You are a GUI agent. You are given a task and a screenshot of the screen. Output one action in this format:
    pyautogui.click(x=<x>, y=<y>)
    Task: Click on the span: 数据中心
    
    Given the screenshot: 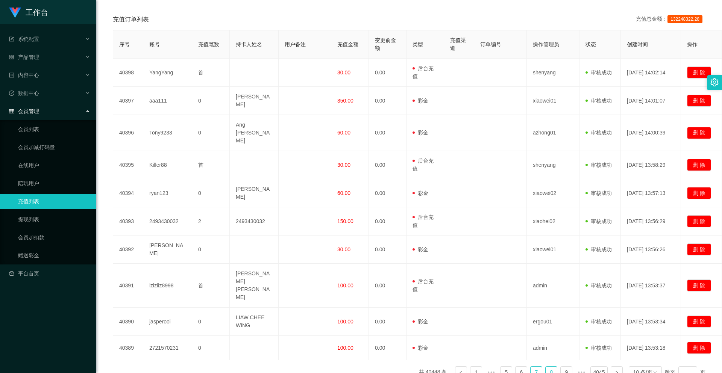 What is the action you would take?
    pyautogui.click(x=24, y=93)
    